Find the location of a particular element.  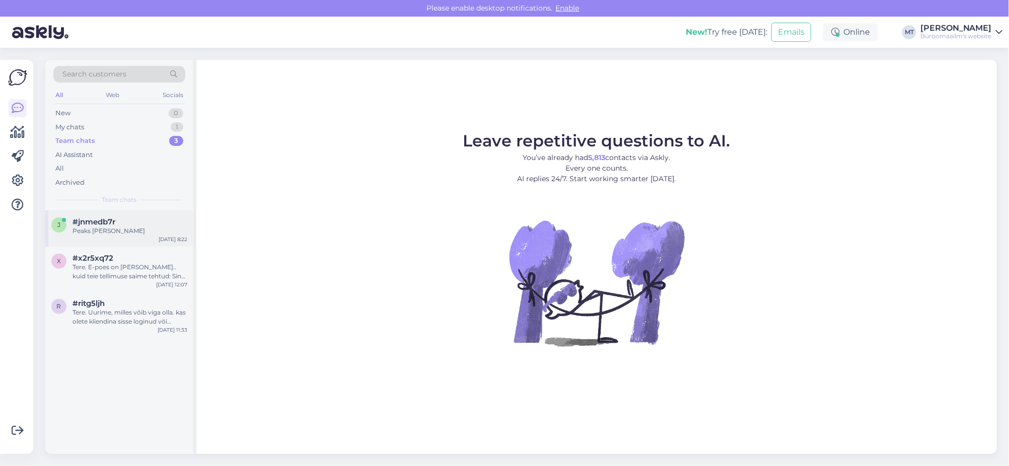

div: My chats is located at coordinates (69, 127).